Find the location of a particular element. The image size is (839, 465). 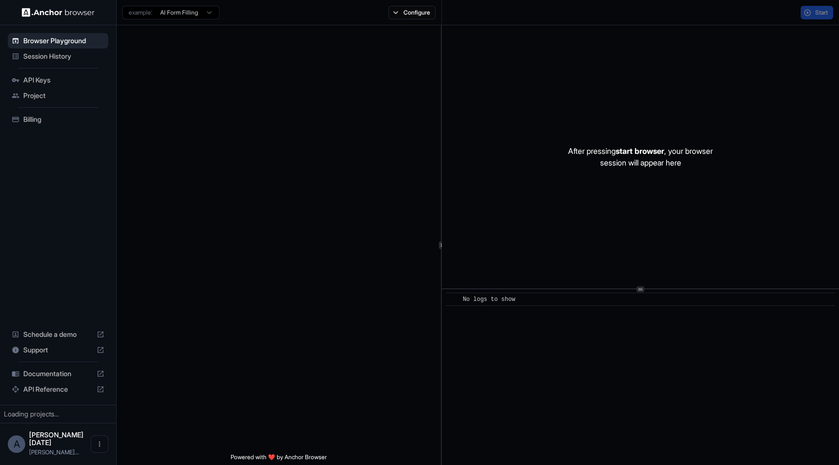

span: Schedule a demo is located at coordinates (58, 335).